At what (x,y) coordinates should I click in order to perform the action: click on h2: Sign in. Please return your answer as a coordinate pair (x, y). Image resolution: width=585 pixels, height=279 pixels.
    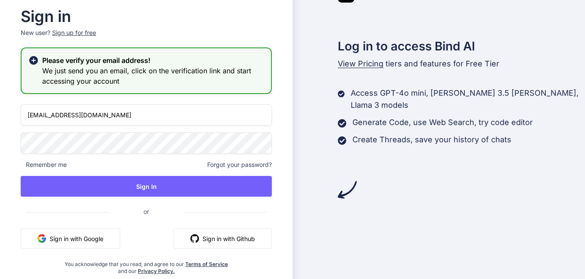
    Looking at the image, I should click on (146, 16).